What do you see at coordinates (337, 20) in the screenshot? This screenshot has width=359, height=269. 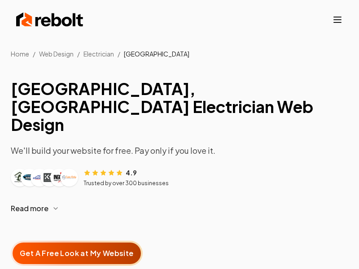 I see `button: Toggle mobile menu` at bounding box center [337, 20].